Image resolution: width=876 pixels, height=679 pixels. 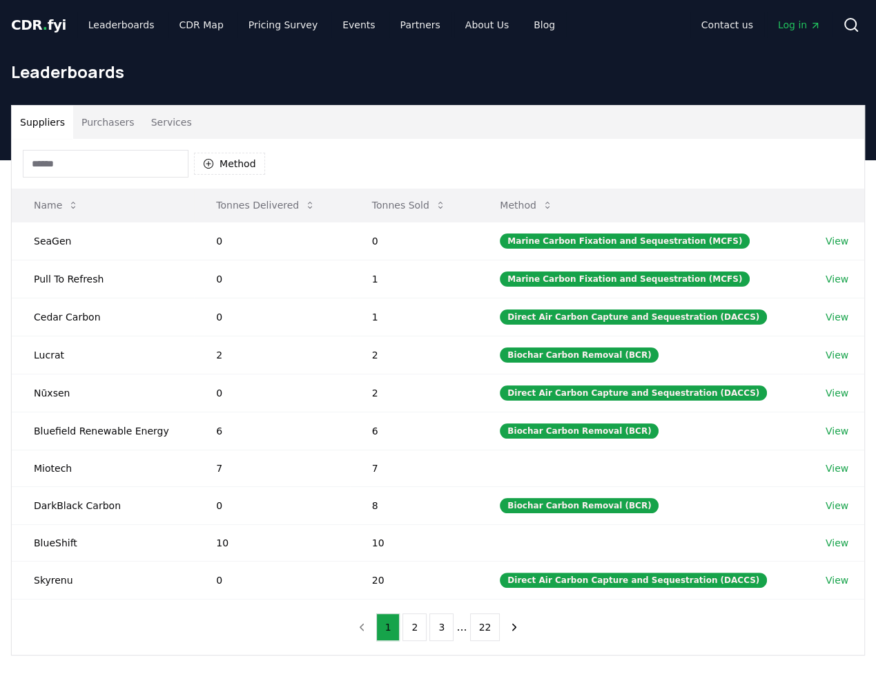 I want to click on button: 22, so click(x=485, y=627).